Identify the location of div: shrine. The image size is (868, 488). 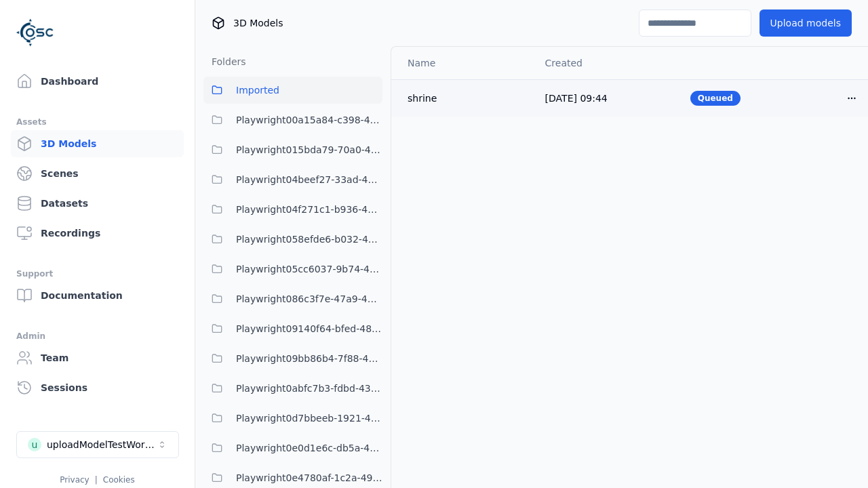
(465, 98).